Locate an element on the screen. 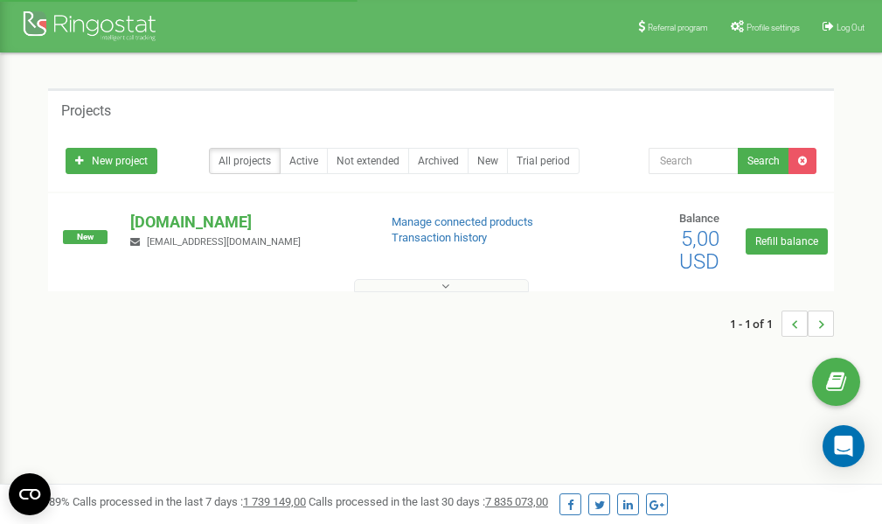 The image size is (882, 524). input: Search is located at coordinates (693, 161).